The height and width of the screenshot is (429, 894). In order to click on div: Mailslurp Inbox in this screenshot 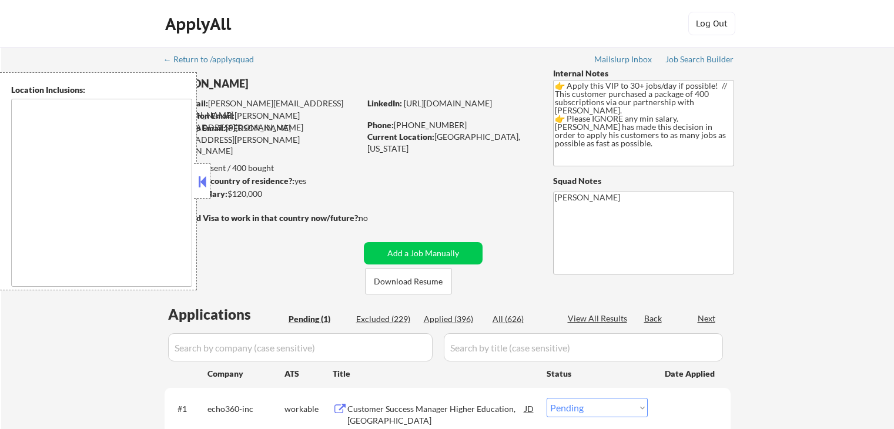, I will do `click(623, 59)`.